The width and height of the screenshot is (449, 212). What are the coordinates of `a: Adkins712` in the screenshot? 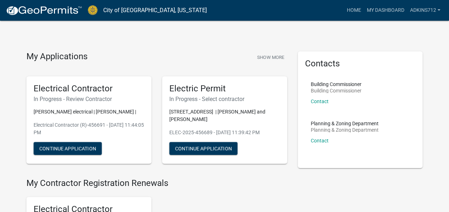 It's located at (425, 10).